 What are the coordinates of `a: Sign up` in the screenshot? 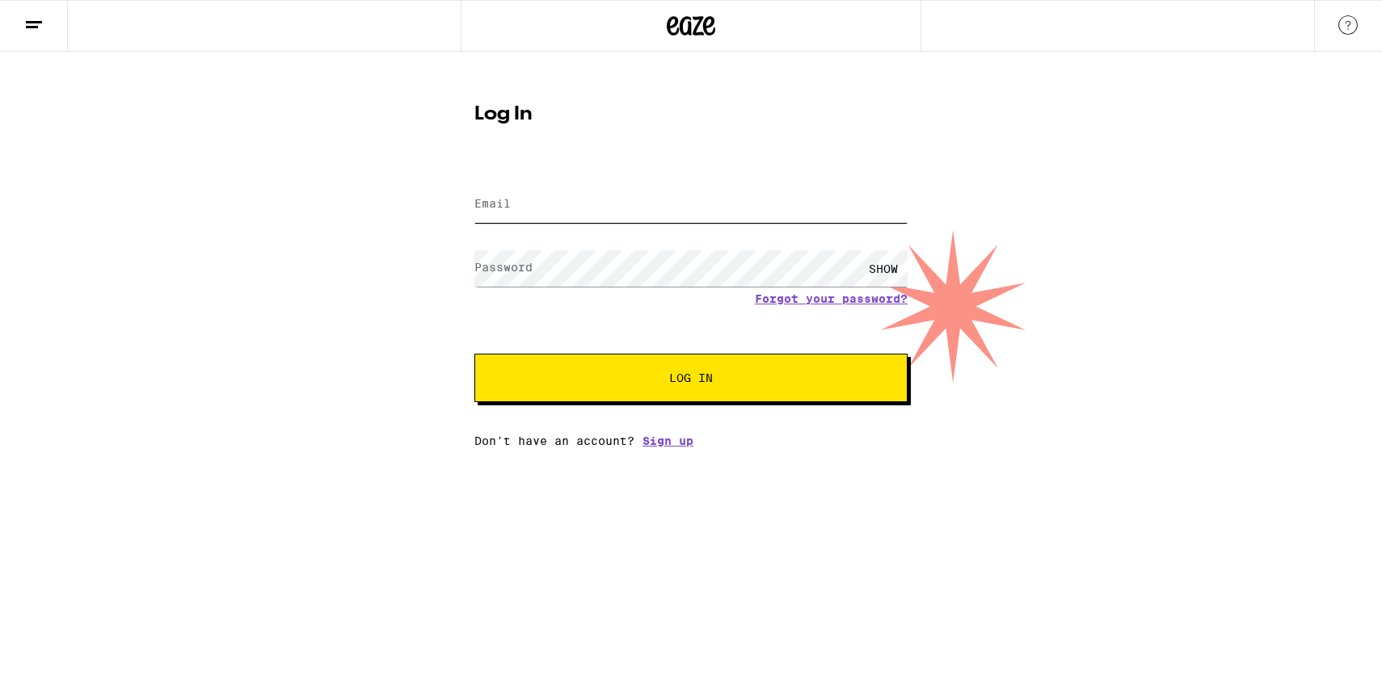 It's located at (667, 441).